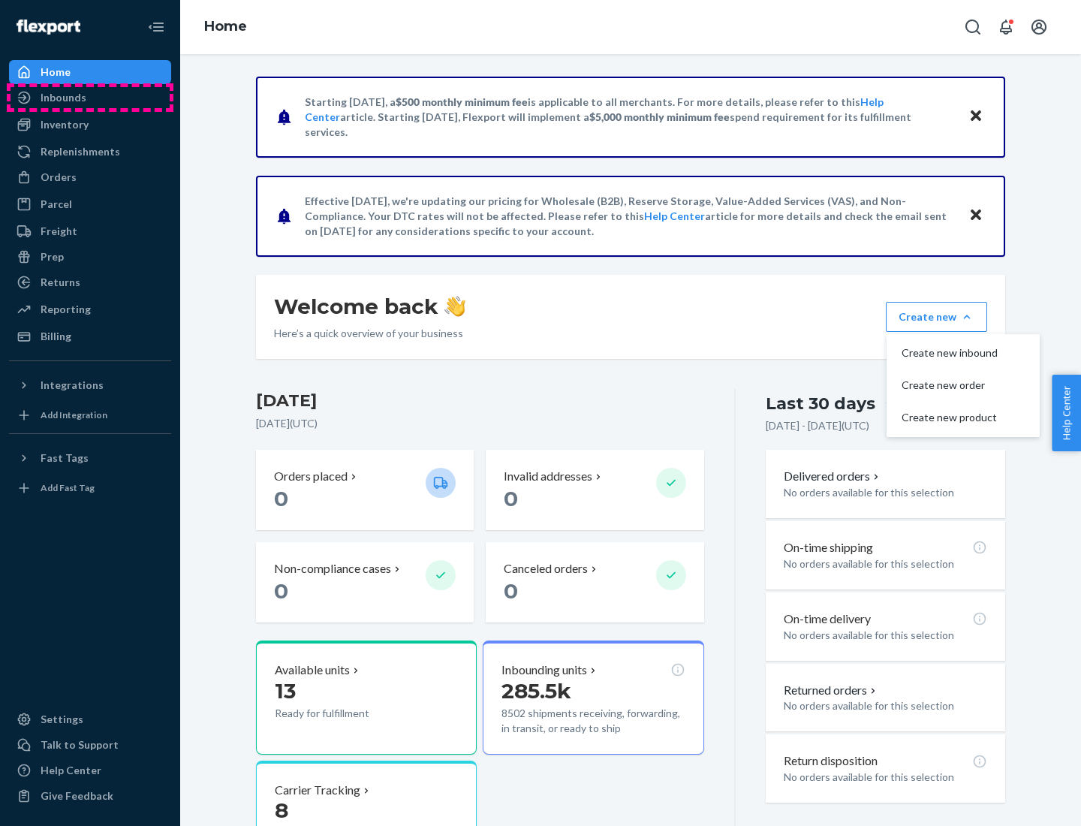 The width and height of the screenshot is (1081, 826). Describe the element at coordinates (90, 415) in the screenshot. I see `a: Add Integration` at that location.